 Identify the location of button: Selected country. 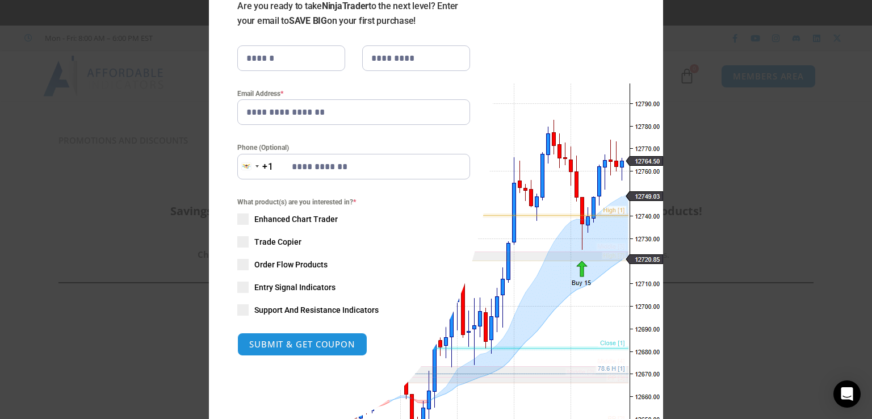
(256, 166).